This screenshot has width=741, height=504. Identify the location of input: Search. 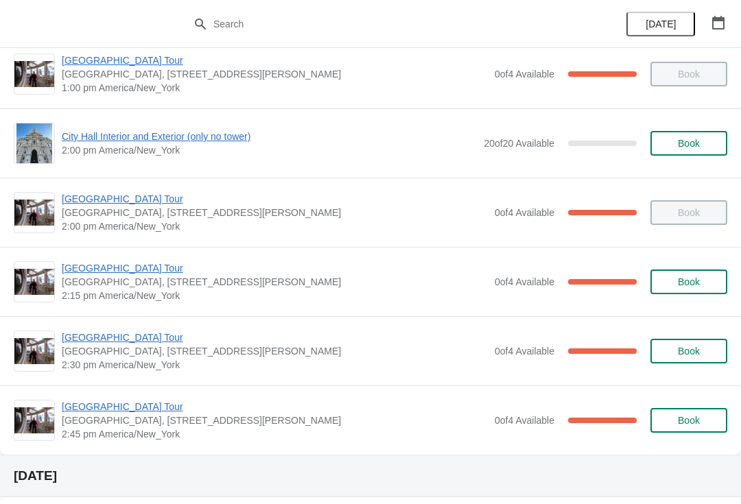
(384, 24).